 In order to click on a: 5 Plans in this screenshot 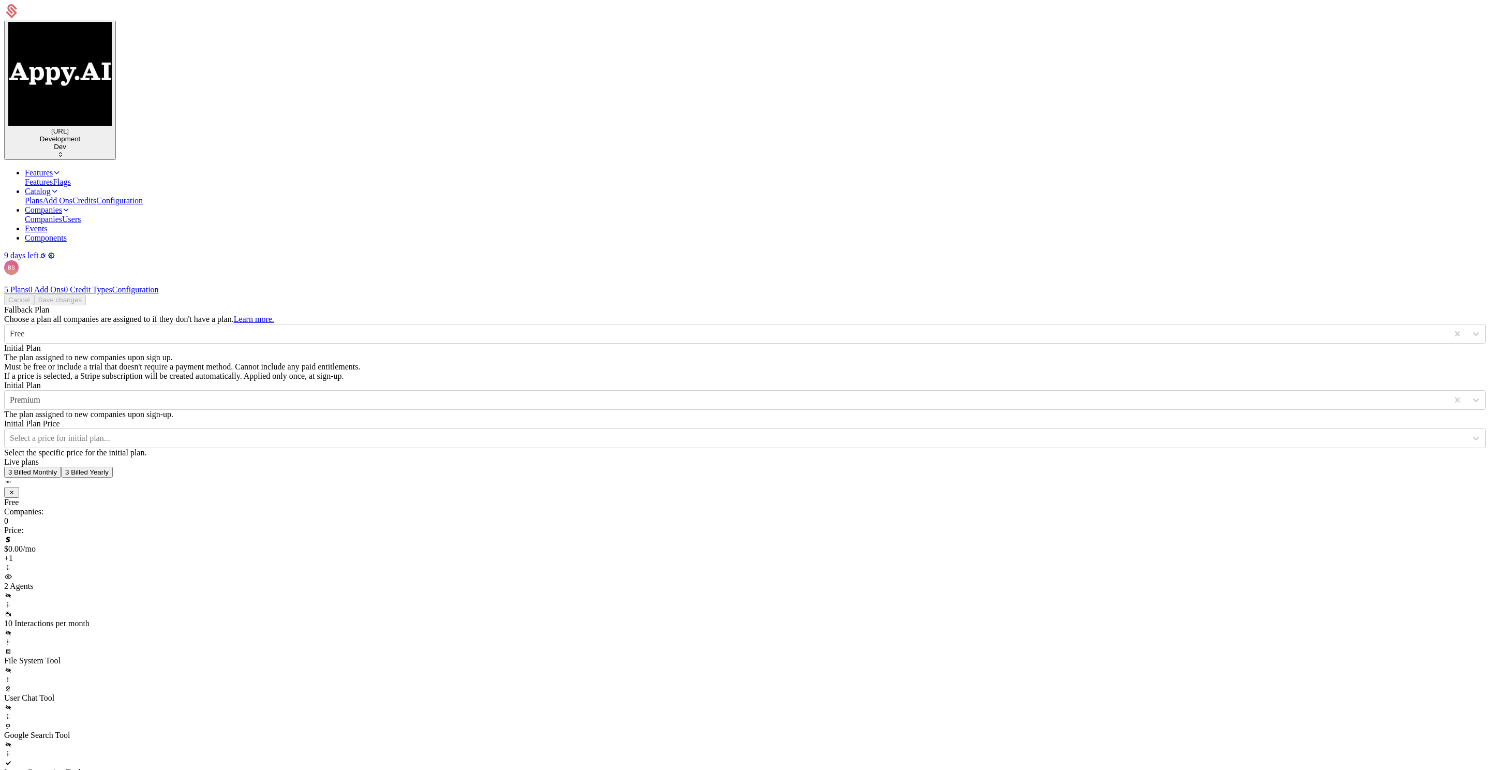, I will do `click(16, 289)`.